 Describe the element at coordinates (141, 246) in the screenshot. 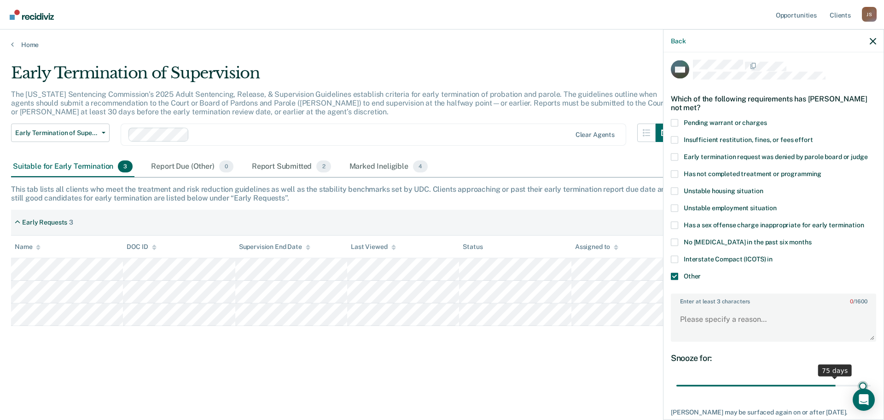

I see `div: DOC ID` at that location.